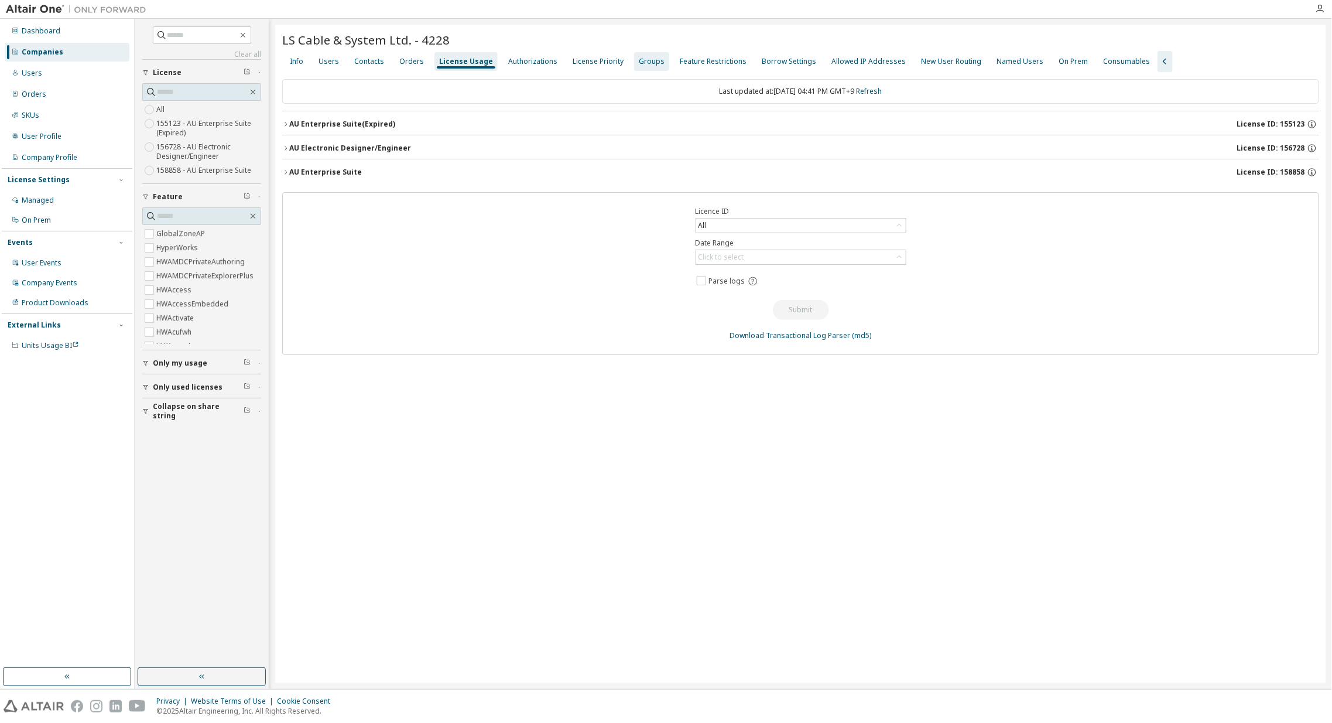 Image resolution: width=1332 pixels, height=723 pixels. I want to click on img: Altair One, so click(79, 9).